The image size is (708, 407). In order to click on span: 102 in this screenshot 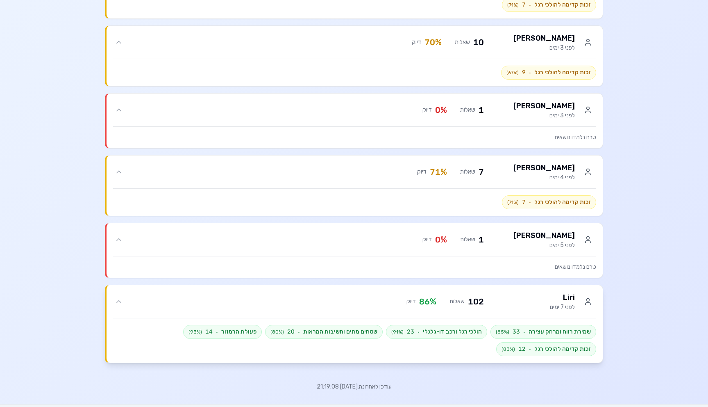, I will do `click(476, 301)`.